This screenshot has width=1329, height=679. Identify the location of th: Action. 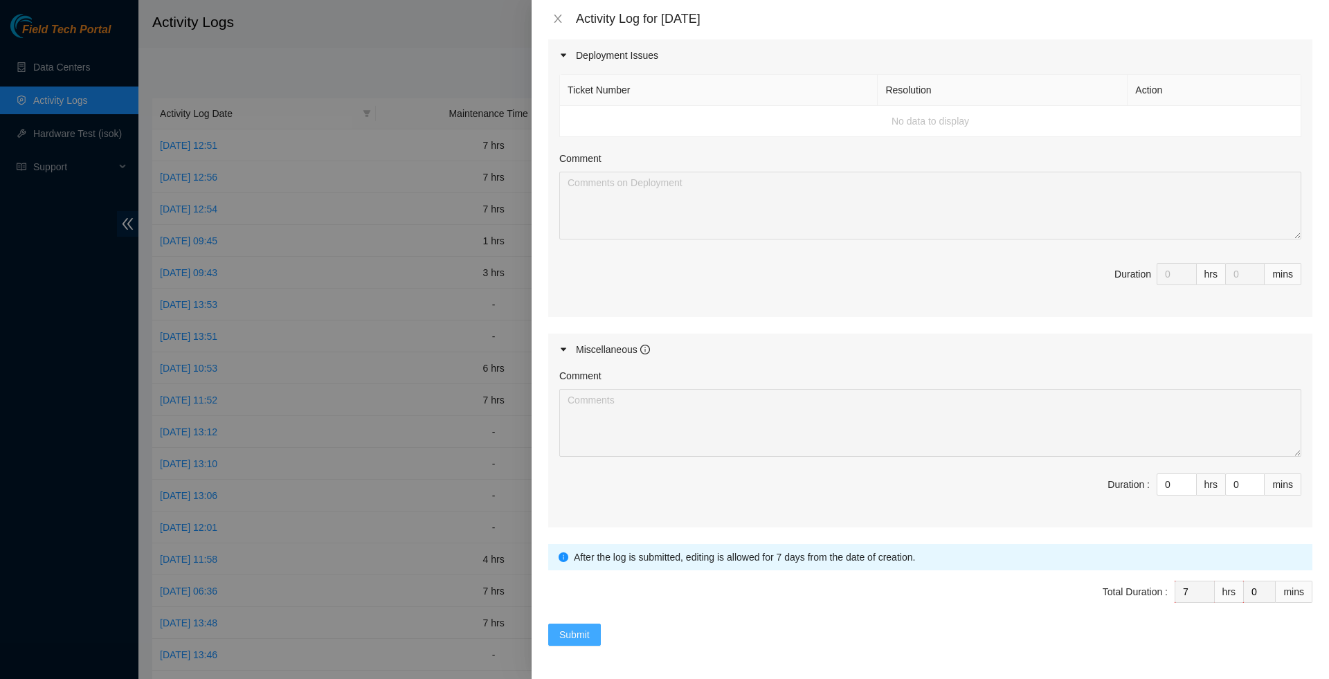
(1214, 90).